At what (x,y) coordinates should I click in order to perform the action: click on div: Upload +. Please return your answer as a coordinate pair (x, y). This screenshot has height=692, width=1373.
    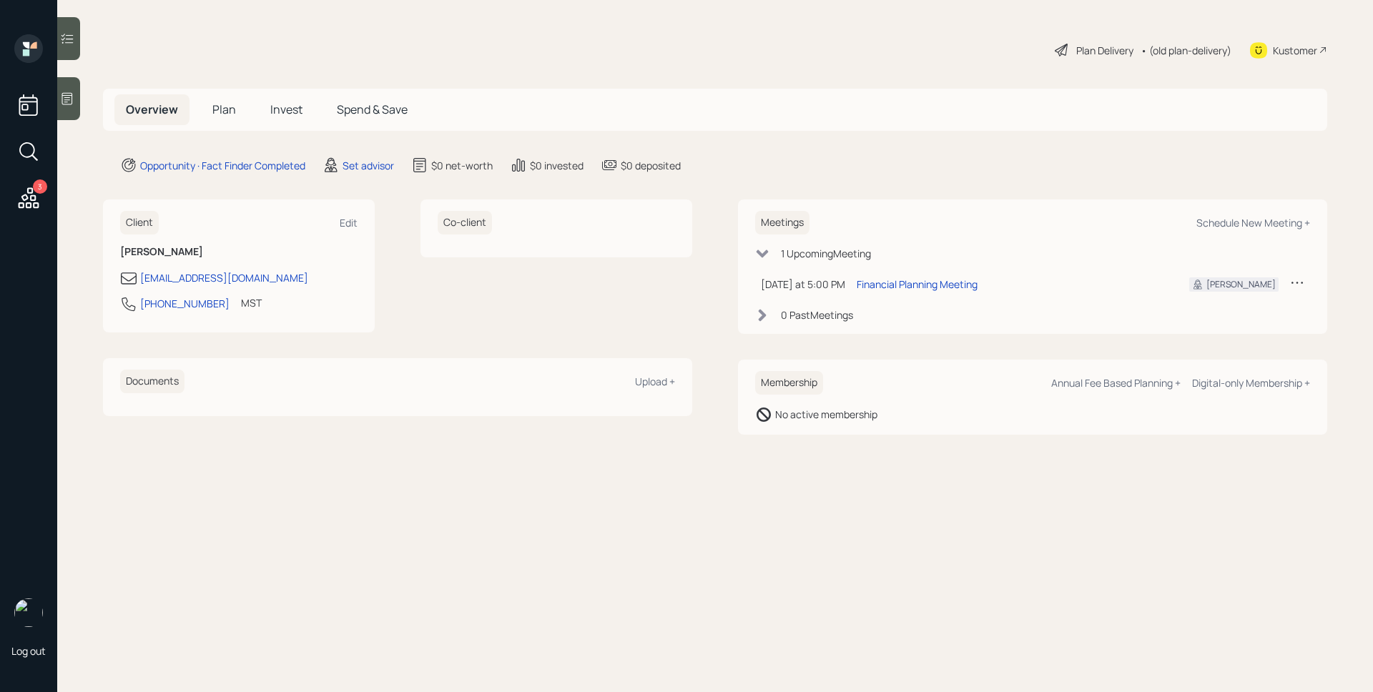
    Looking at the image, I should click on (655, 381).